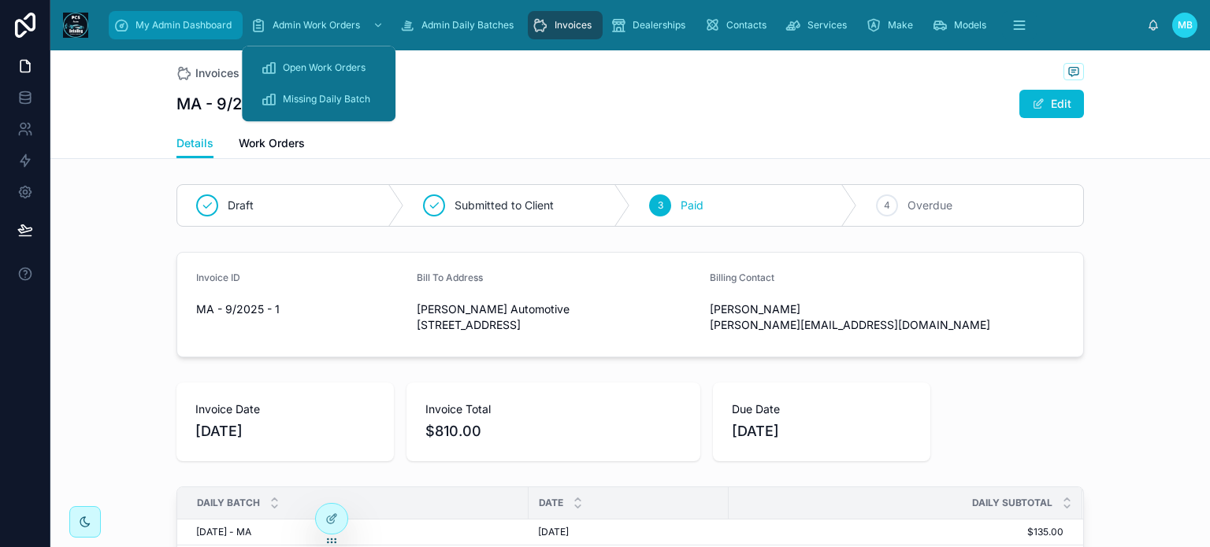 Image resolution: width=1210 pixels, height=547 pixels. Describe the element at coordinates (318, 99) in the screenshot. I see `a: Missing Daily Batch` at that location.